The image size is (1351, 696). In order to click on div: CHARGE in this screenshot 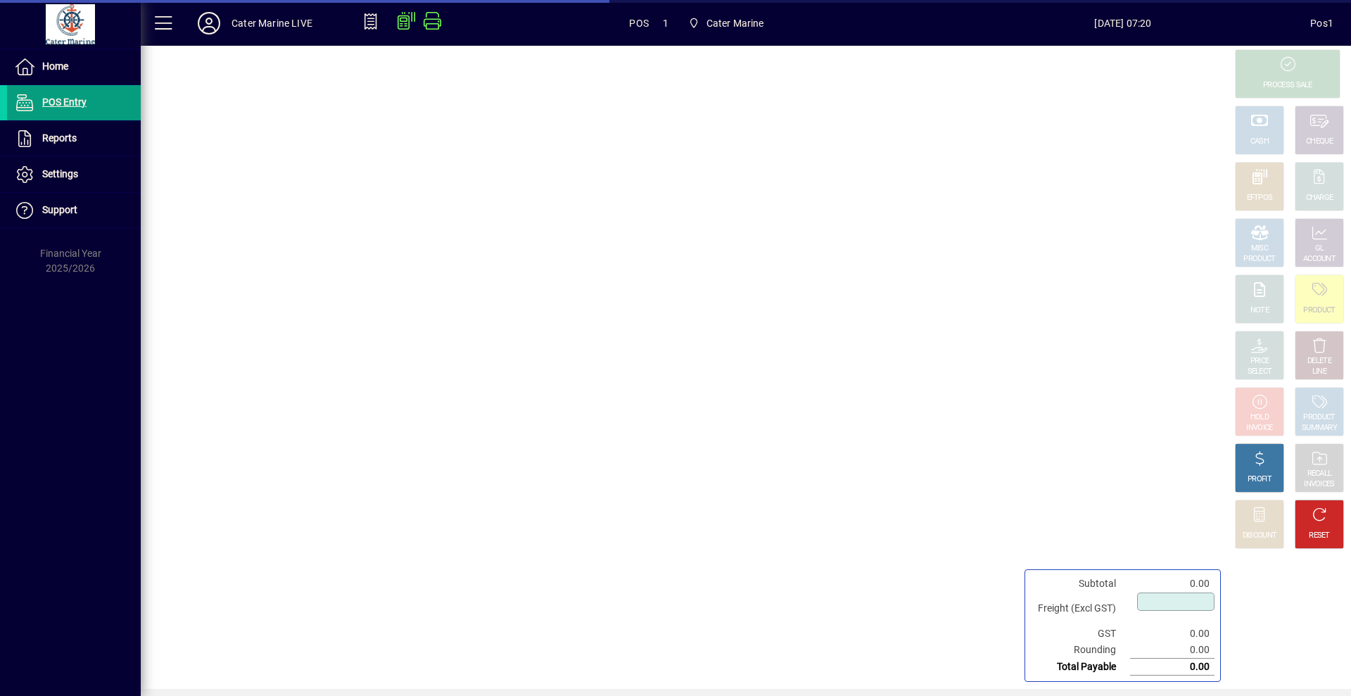, I will do `click(1319, 198)`.